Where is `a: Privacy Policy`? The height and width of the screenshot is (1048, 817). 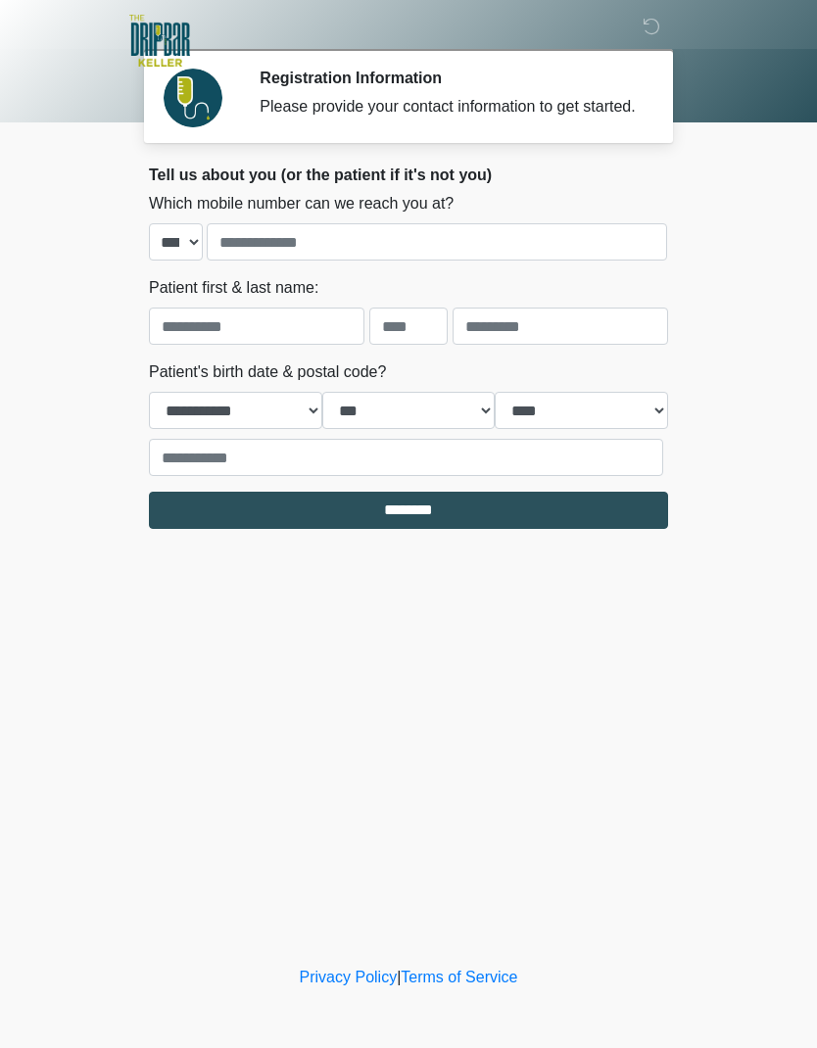
a: Privacy Policy is located at coordinates (349, 976).